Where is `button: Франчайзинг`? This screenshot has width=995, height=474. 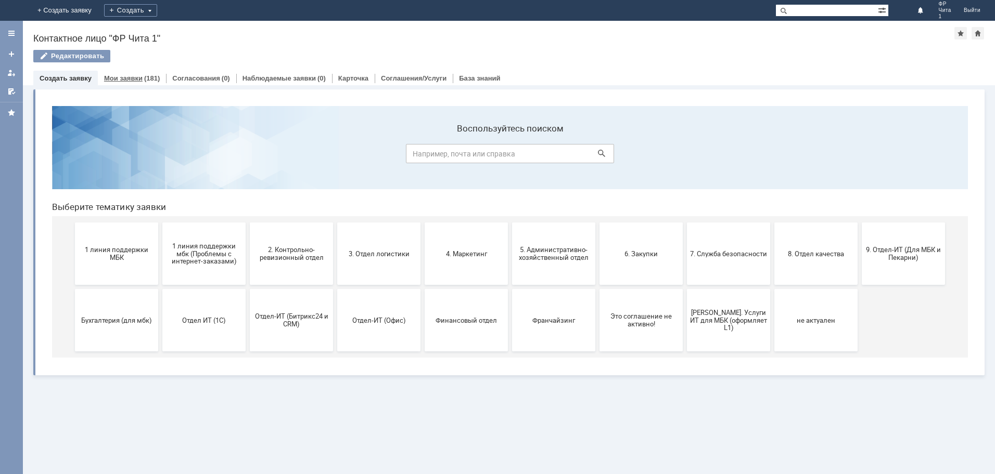
button: Франчайзинг is located at coordinates (510, 223).